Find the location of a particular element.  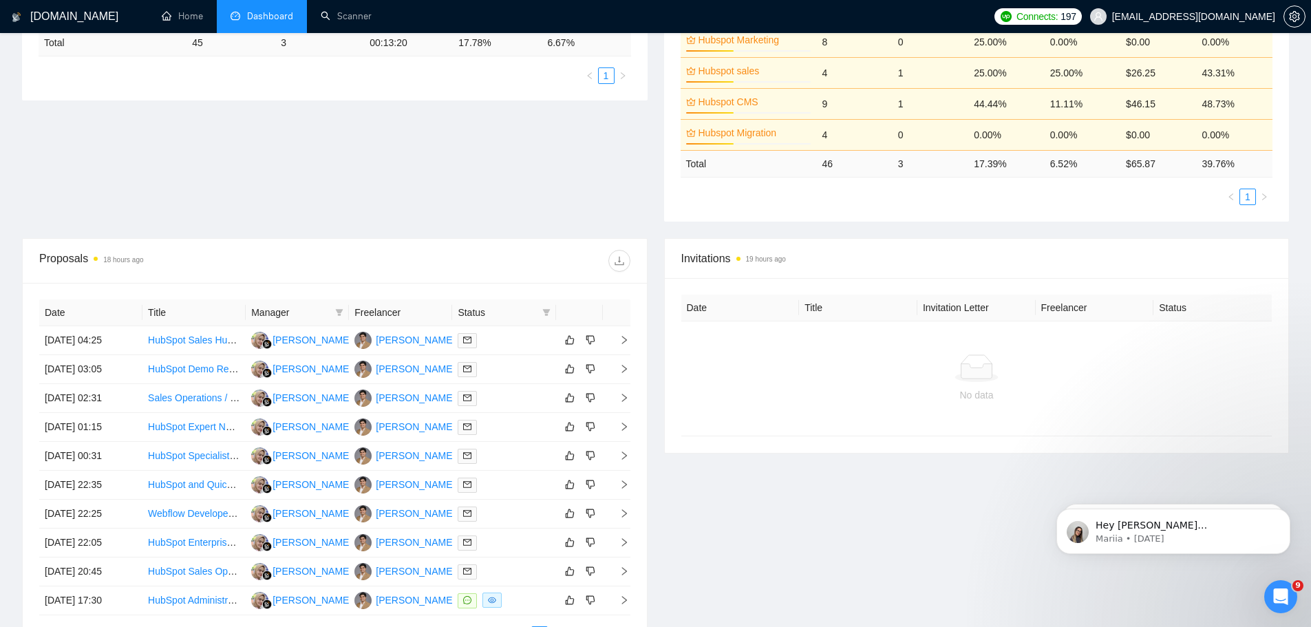

td: 00:13:20 is located at coordinates (408, 43).